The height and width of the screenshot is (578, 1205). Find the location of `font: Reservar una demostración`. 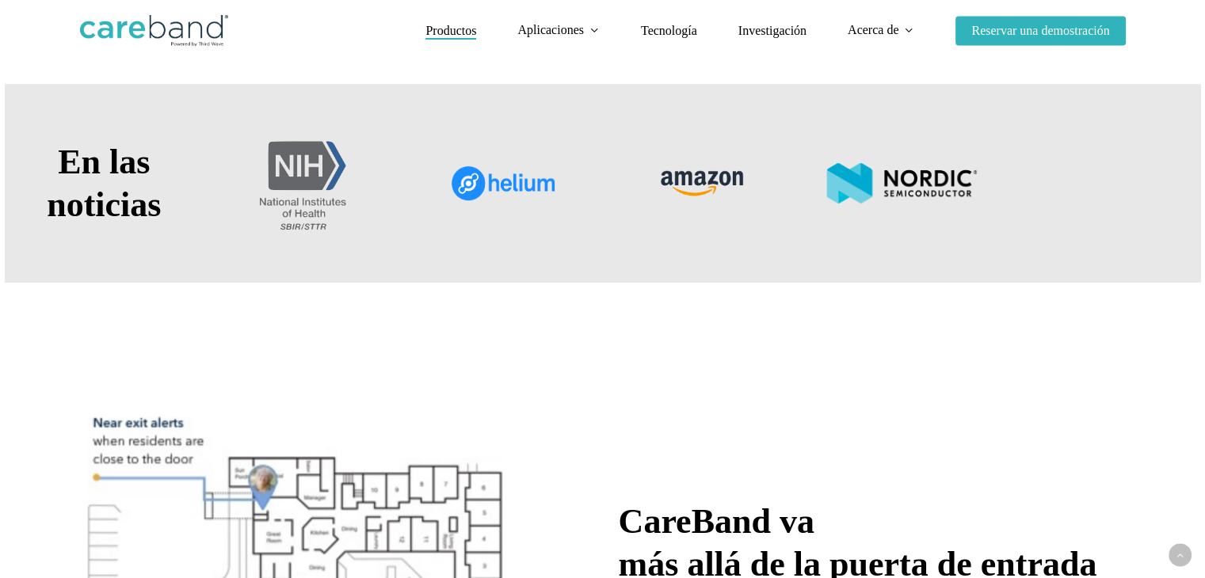

font: Reservar una demostración is located at coordinates (1040, 30).